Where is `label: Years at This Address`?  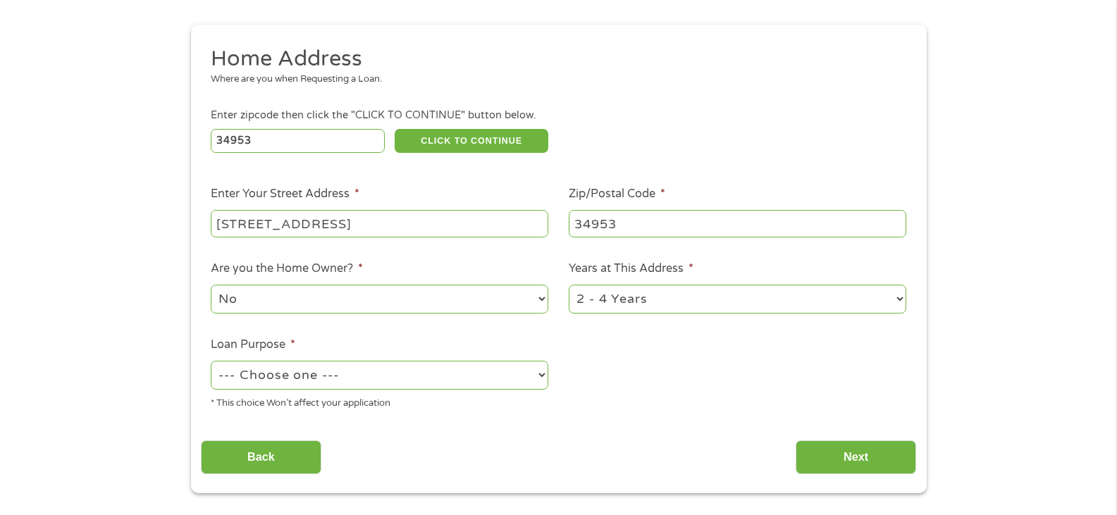
label: Years at This Address is located at coordinates (631, 269).